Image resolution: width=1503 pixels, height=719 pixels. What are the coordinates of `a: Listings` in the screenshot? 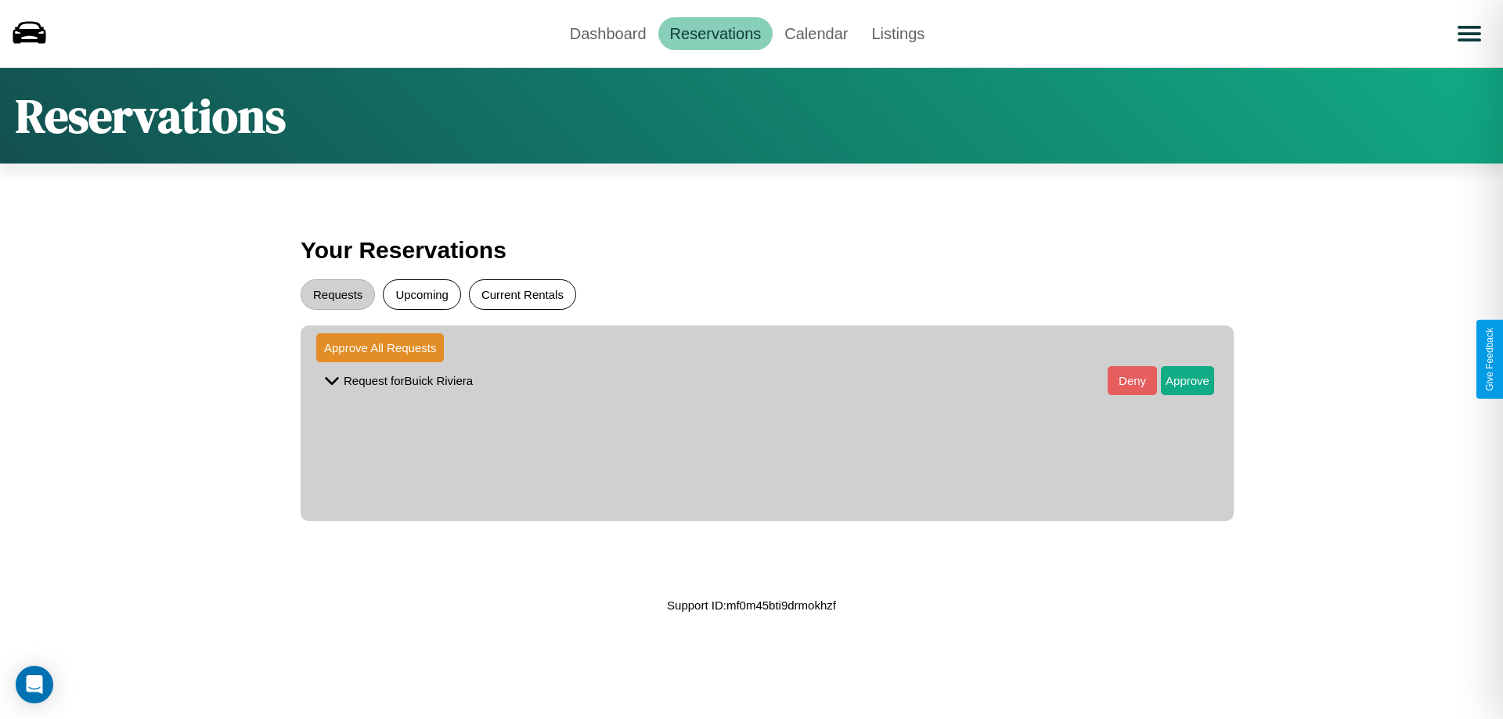 It's located at (898, 34).